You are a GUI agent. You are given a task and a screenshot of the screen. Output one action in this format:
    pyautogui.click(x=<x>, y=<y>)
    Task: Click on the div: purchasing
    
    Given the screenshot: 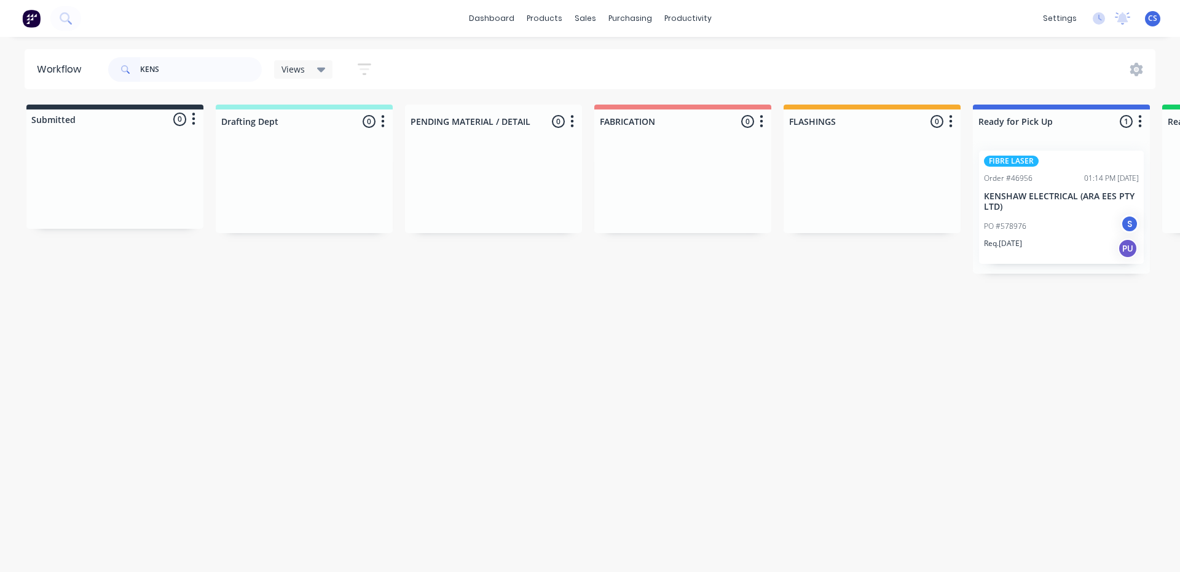 What is the action you would take?
    pyautogui.click(x=630, y=18)
    